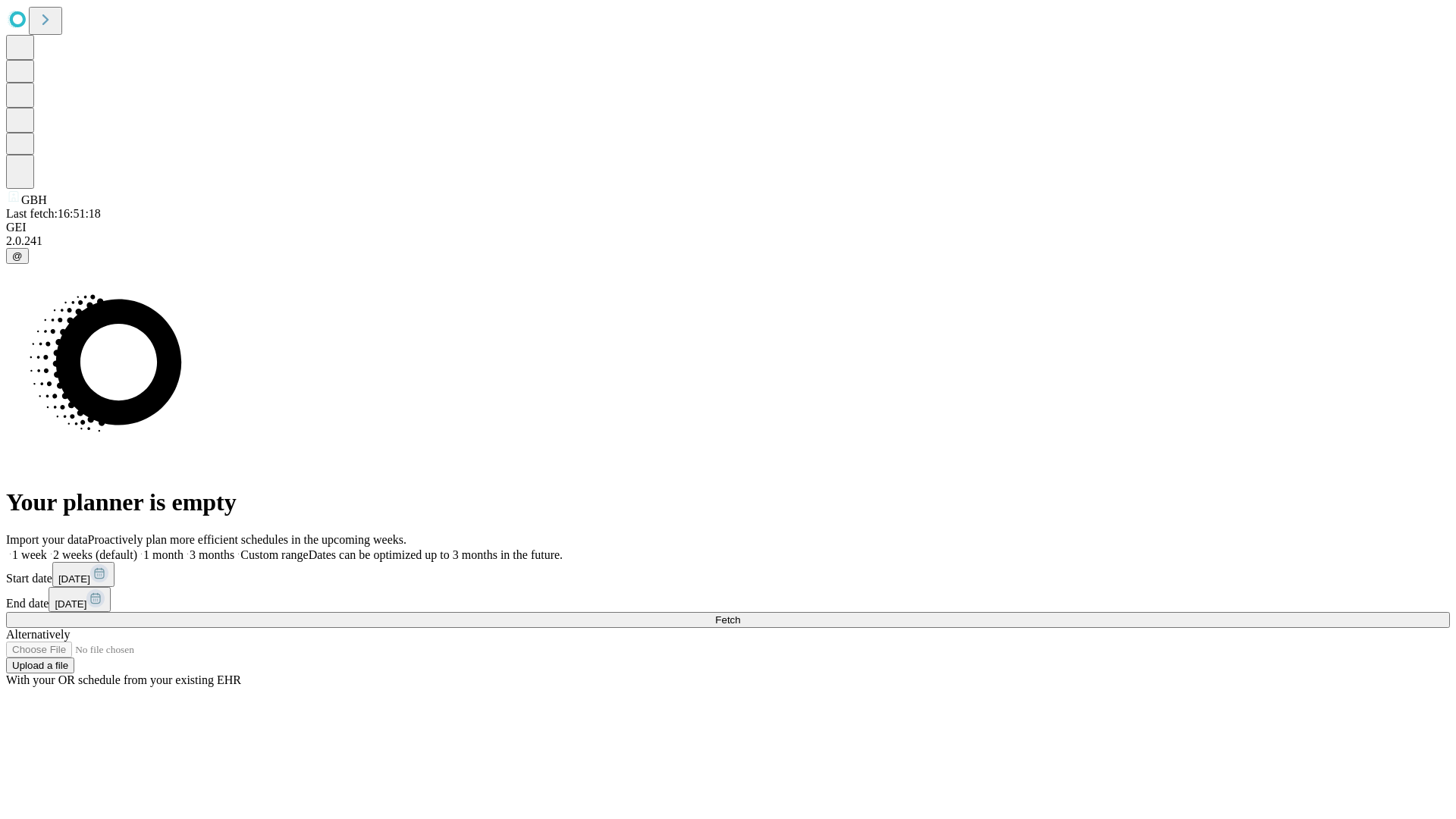 Image resolution: width=1456 pixels, height=819 pixels. I want to click on h1: Your planner is empty, so click(728, 502).